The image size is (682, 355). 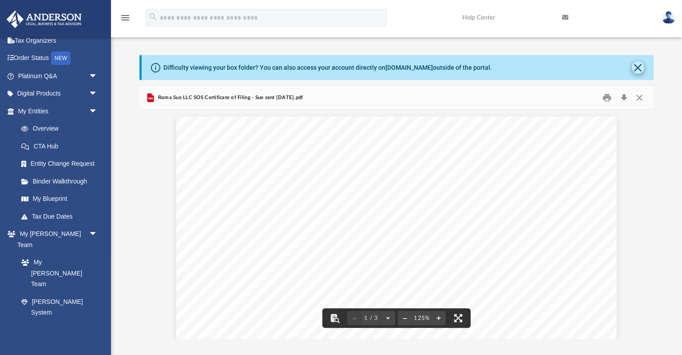 What do you see at coordinates (59, 58) in the screenshot?
I see `a: Order StatusNEW` at bounding box center [59, 58].